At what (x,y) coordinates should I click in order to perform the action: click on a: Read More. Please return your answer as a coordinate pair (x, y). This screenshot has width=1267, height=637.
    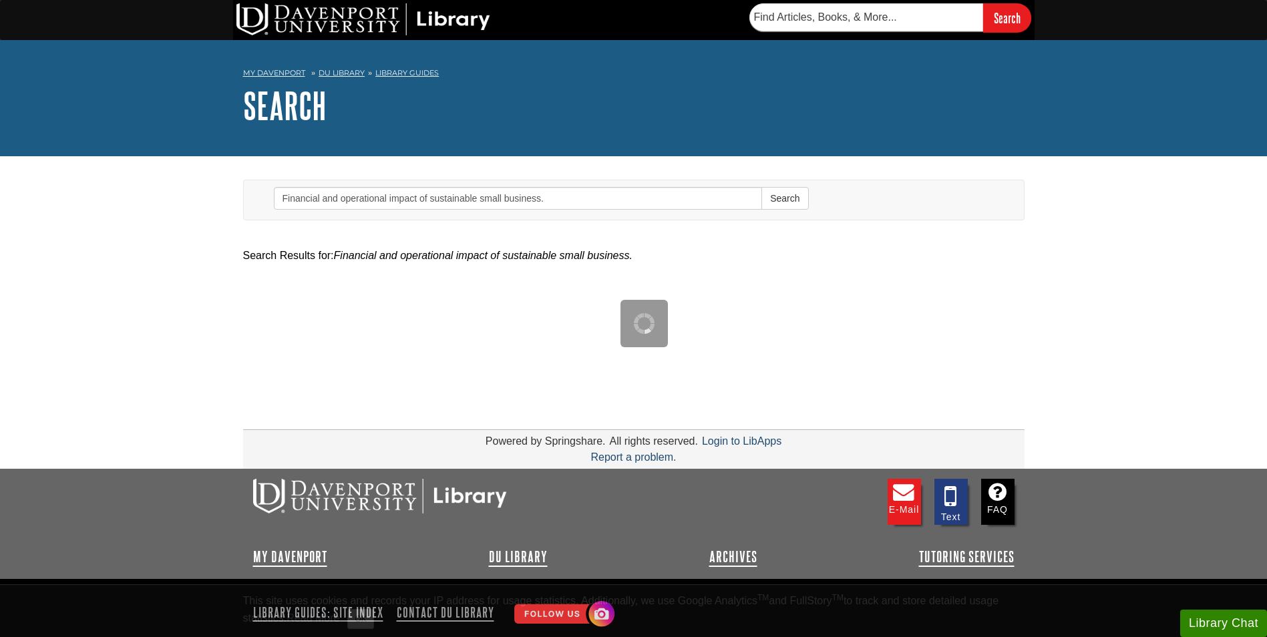
    Looking at the image, I should click on (313, 618).